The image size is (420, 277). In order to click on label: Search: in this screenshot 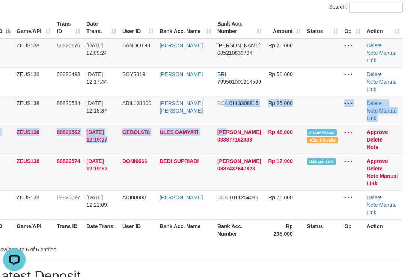, I will do `click(366, 7)`.